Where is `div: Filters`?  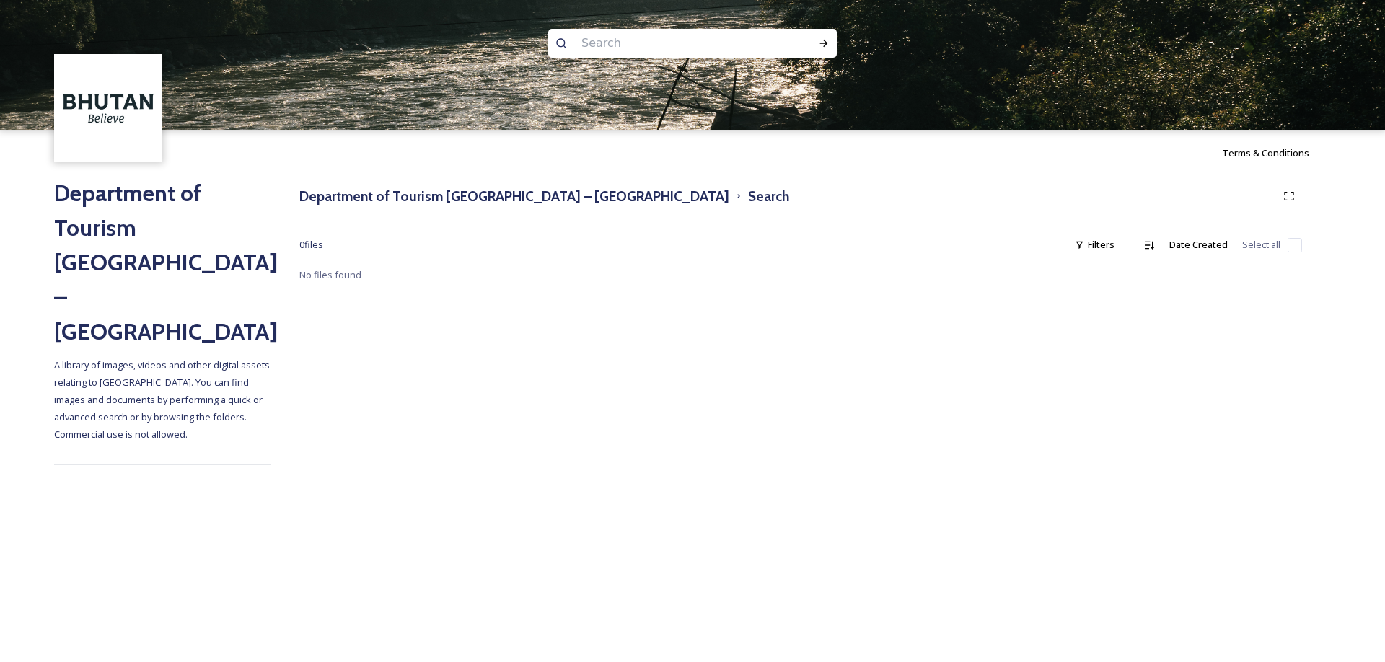
div: Filters is located at coordinates (1094, 244).